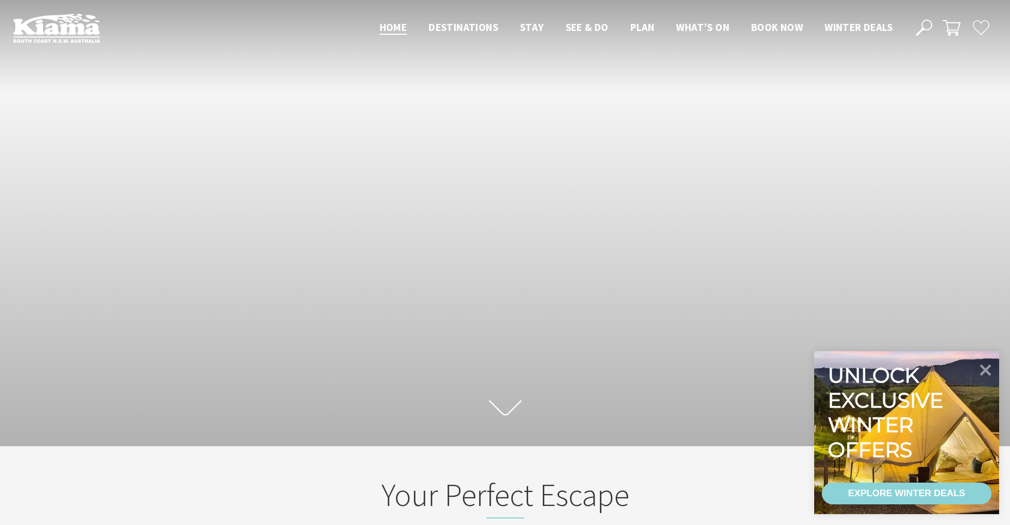 Image resolution: width=1010 pixels, height=525 pixels. I want to click on span: Plan, so click(642, 27).